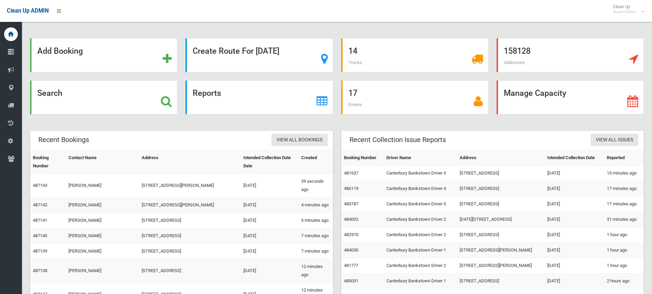  Describe the element at coordinates (40, 270) in the screenshot. I see `a: 487138` at that location.